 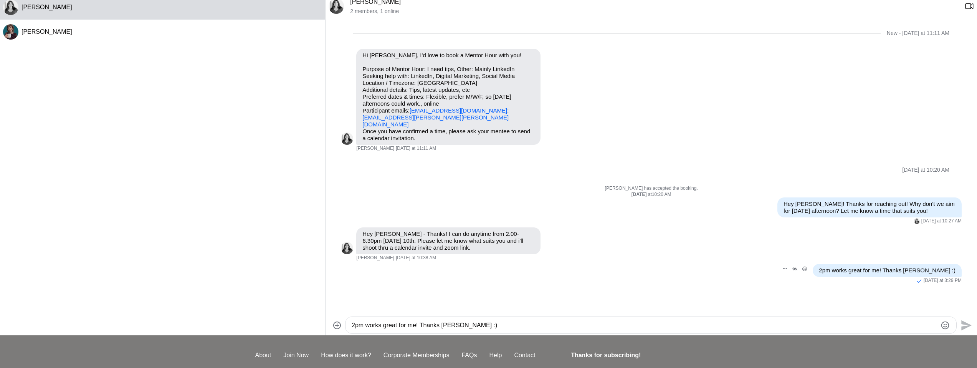 What do you see at coordinates (469, 355) in the screenshot?
I see `a: FAQs` at bounding box center [469, 355].